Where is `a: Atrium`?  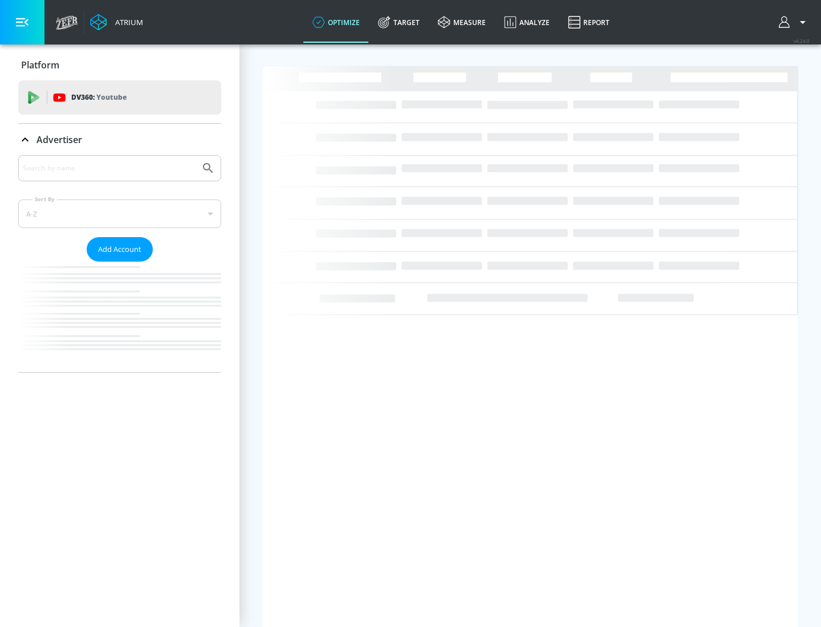 a: Atrium is located at coordinates (116, 22).